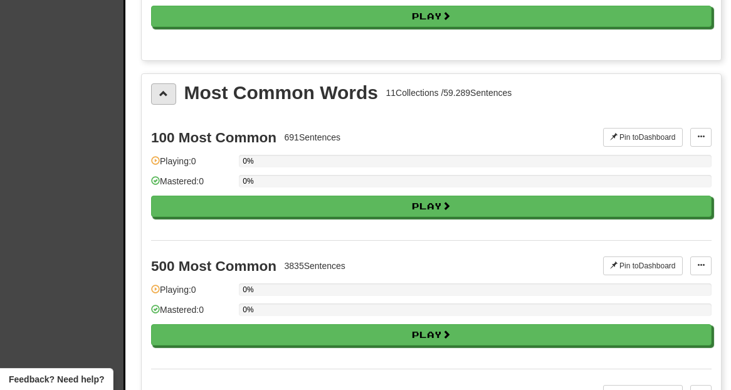  What do you see at coordinates (448, 93) in the screenshot?
I see `div: 11 Collections / 59.289 Sentences` at bounding box center [448, 93].